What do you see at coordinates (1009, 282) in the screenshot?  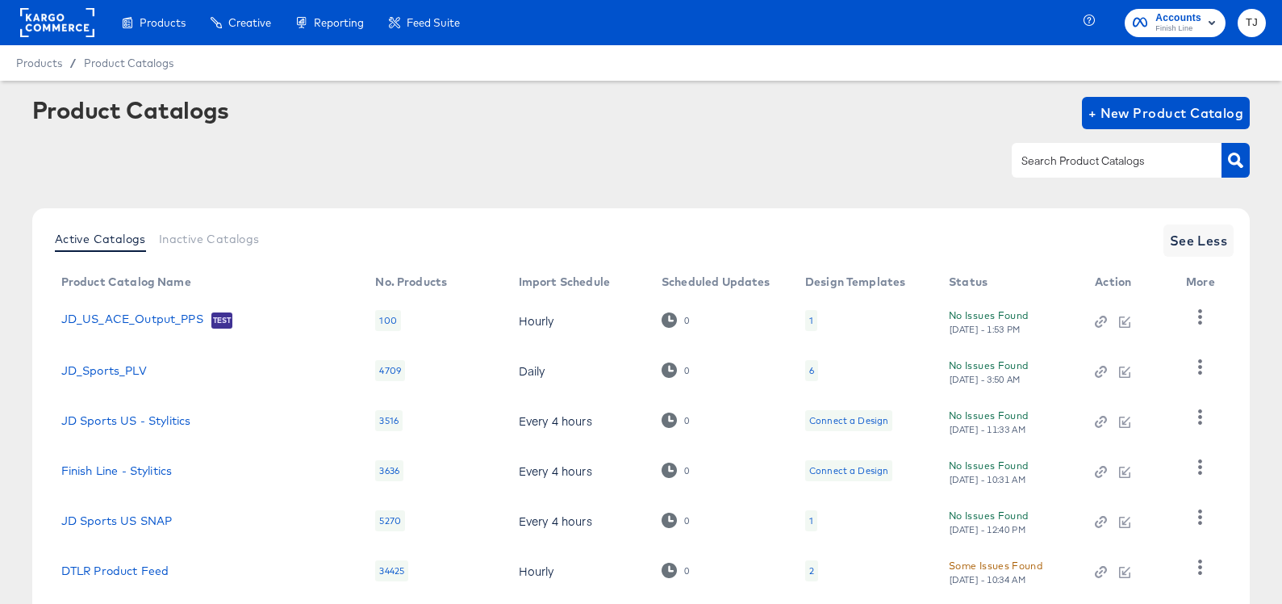 I see `th: Status` at bounding box center [1009, 282].